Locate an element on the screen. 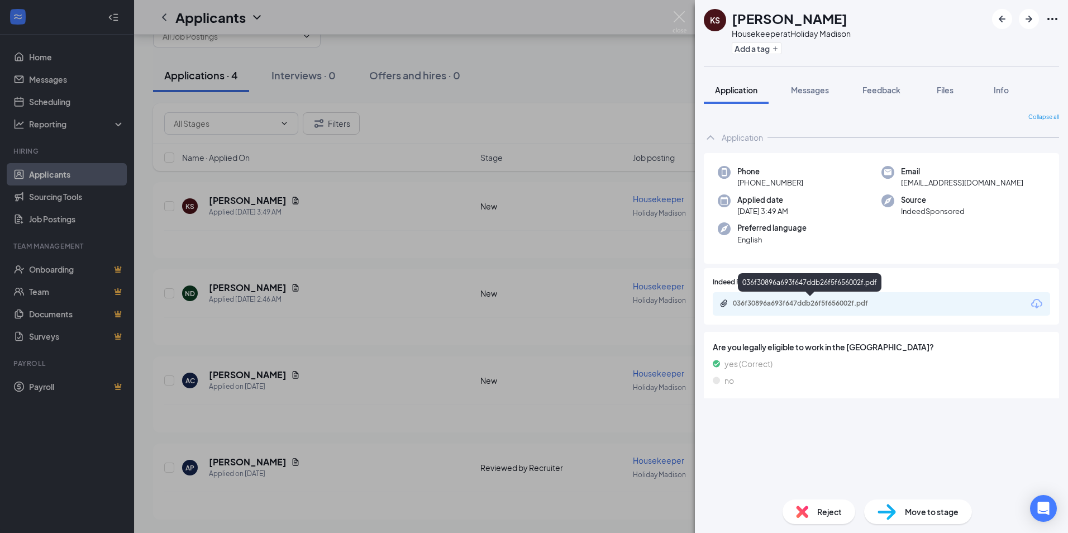 The height and width of the screenshot is (533, 1068). button: ArrowRight is located at coordinates (1029, 19).